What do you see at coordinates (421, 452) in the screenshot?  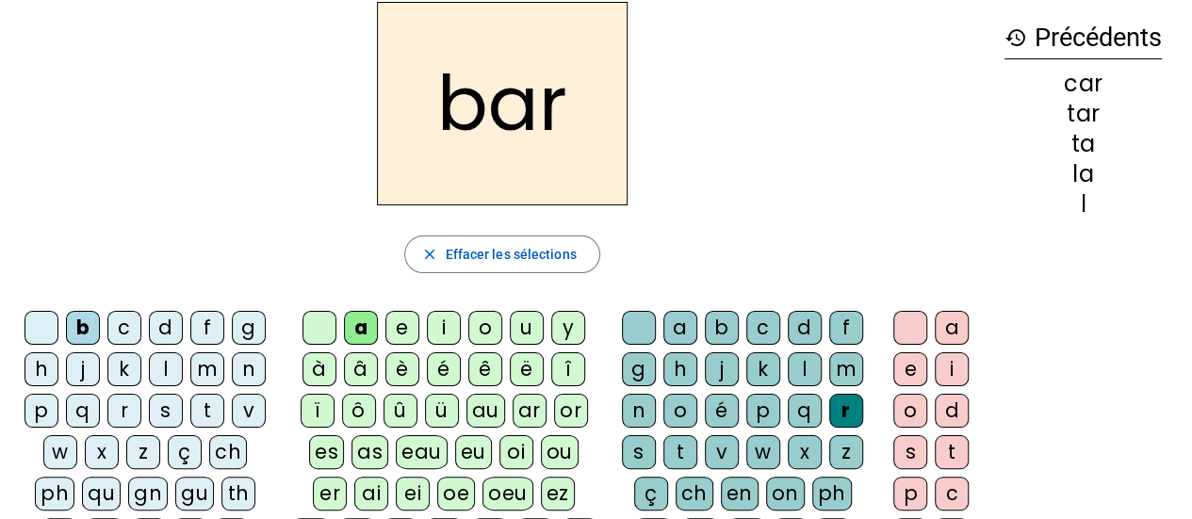 I see `div: eau` at bounding box center [421, 452].